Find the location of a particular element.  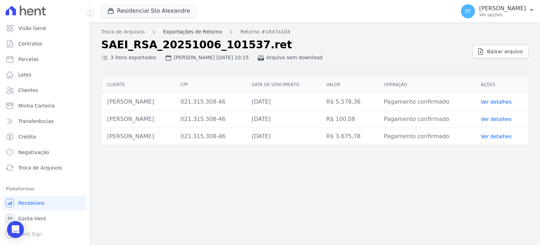

span: Transferências is located at coordinates (36, 121).